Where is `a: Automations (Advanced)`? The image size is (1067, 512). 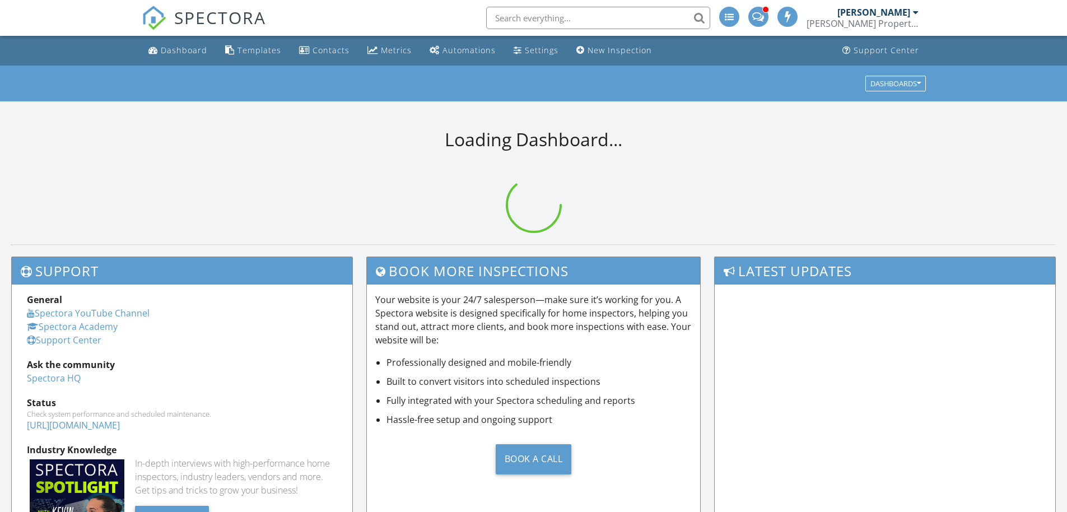 a: Automations (Advanced) is located at coordinates (463, 50).